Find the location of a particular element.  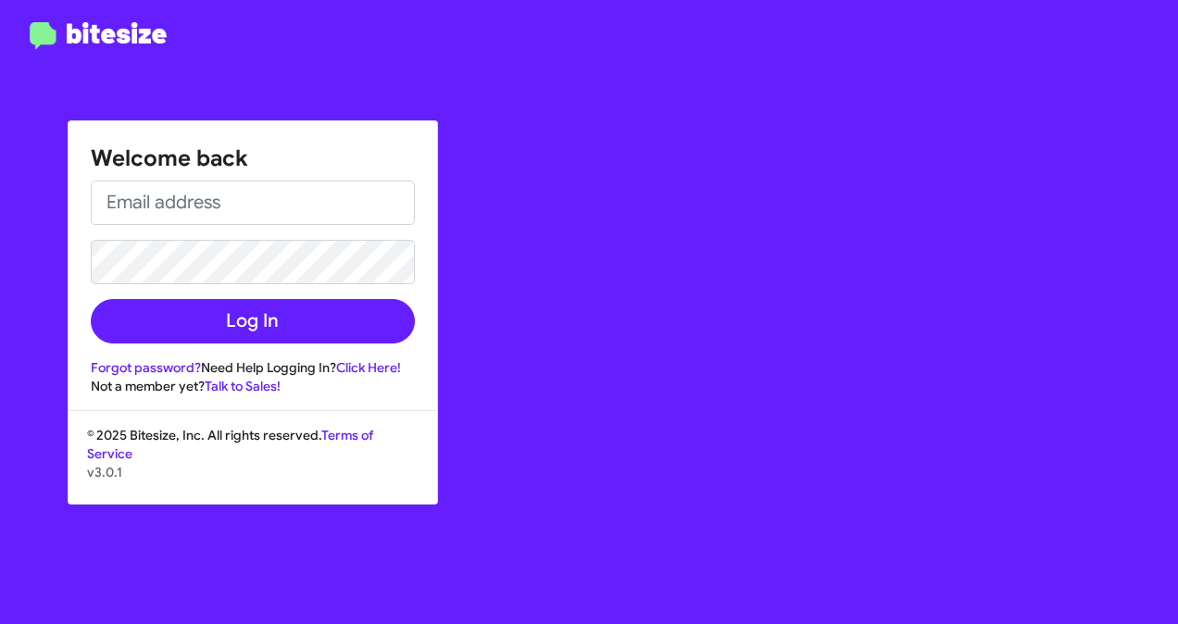

div: © 2025 Bitesize, Inc. All rights reserved. is located at coordinates (253, 465).